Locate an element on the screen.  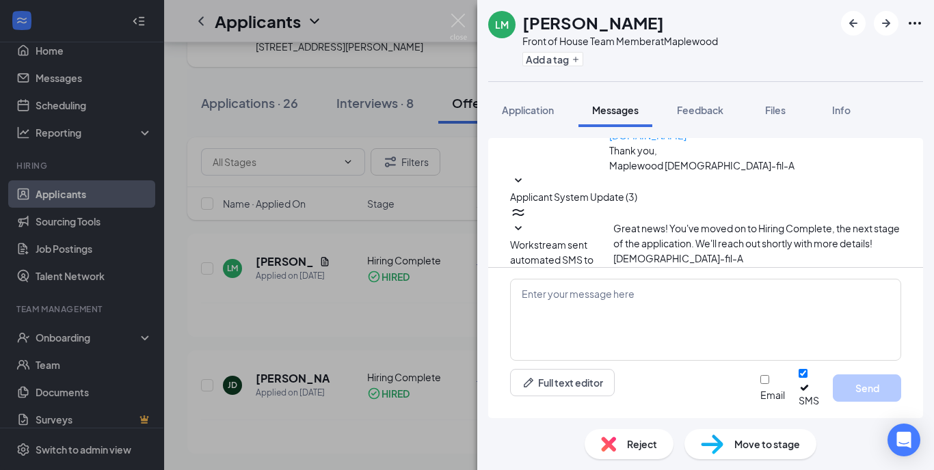
span: Reject is located at coordinates (642, 444).